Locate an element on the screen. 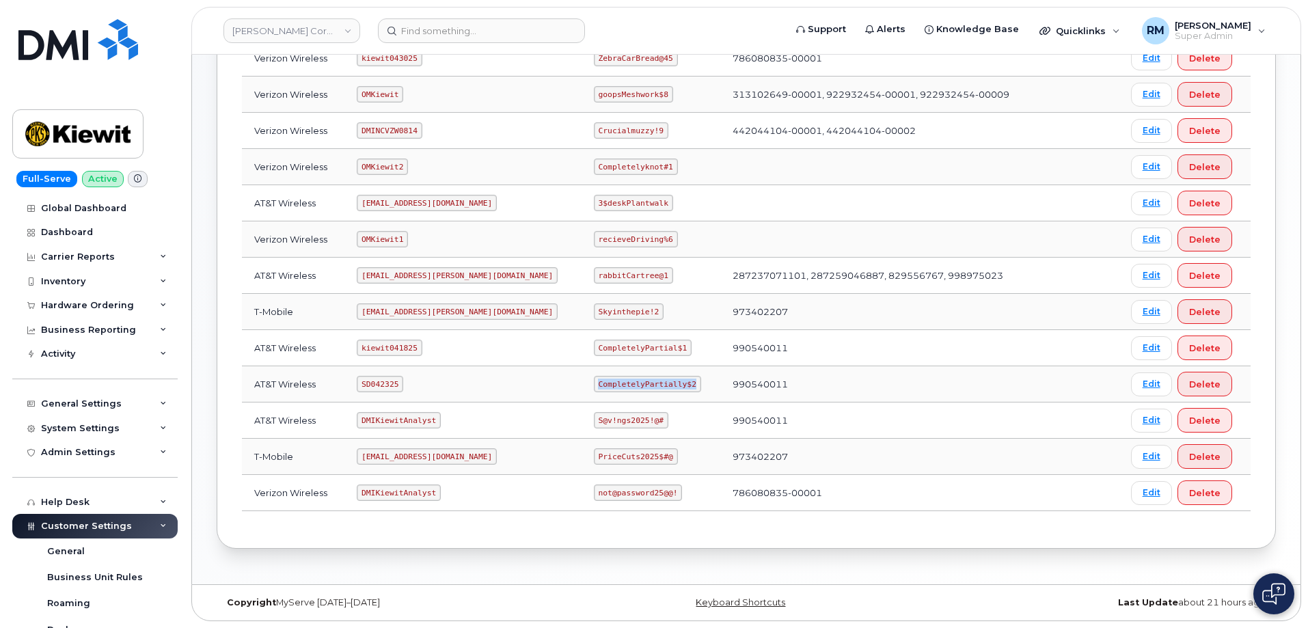 The image size is (1308, 628). td: 287237071101, 287259046887, 829556767, 998975023 is located at coordinates (878, 275).